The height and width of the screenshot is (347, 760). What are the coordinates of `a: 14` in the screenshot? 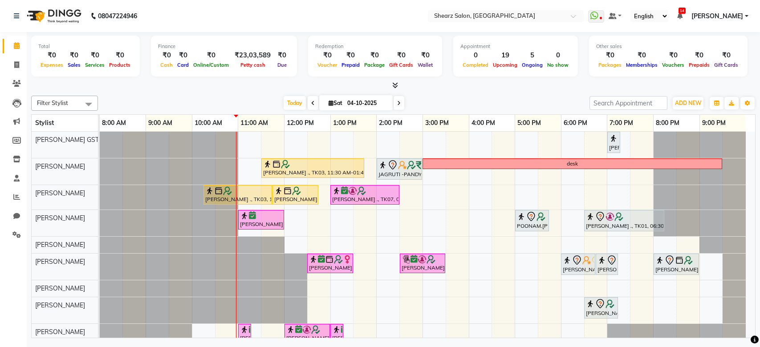 It's located at (680, 16).